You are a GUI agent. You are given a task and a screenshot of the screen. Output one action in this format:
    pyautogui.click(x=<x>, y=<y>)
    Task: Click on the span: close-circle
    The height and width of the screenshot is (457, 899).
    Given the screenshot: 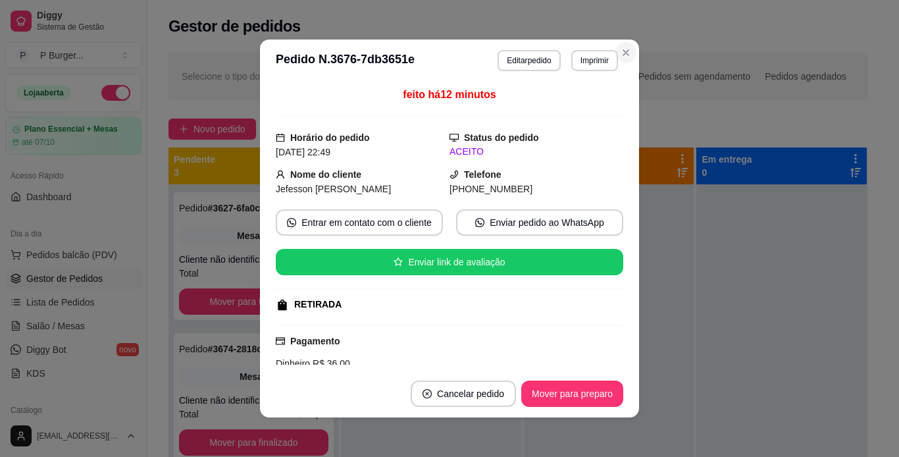 What is the action you would take?
    pyautogui.click(x=427, y=394)
    